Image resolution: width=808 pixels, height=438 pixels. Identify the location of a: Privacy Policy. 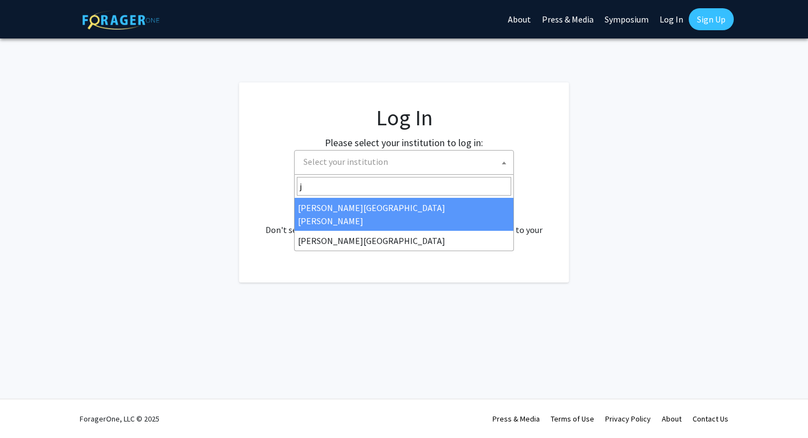
(628, 419).